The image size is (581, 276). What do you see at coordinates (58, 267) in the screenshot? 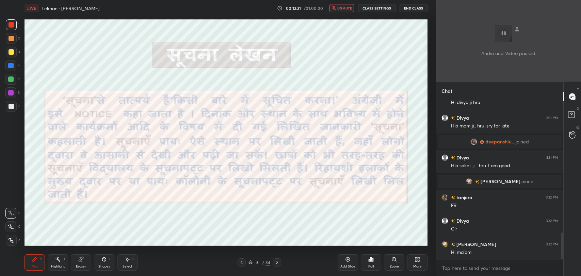
I see `div: Highlight` at bounding box center [58, 267].